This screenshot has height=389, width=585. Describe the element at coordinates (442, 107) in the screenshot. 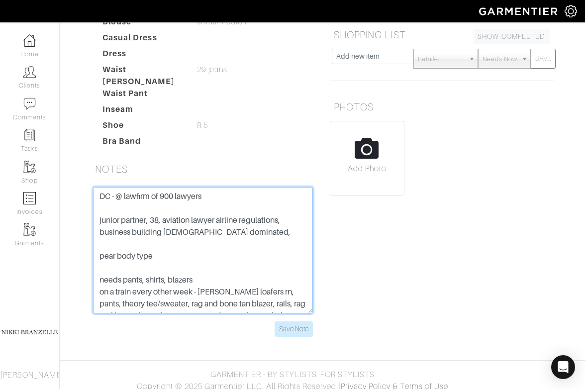

I see `h5: PHOTOS` at that location.